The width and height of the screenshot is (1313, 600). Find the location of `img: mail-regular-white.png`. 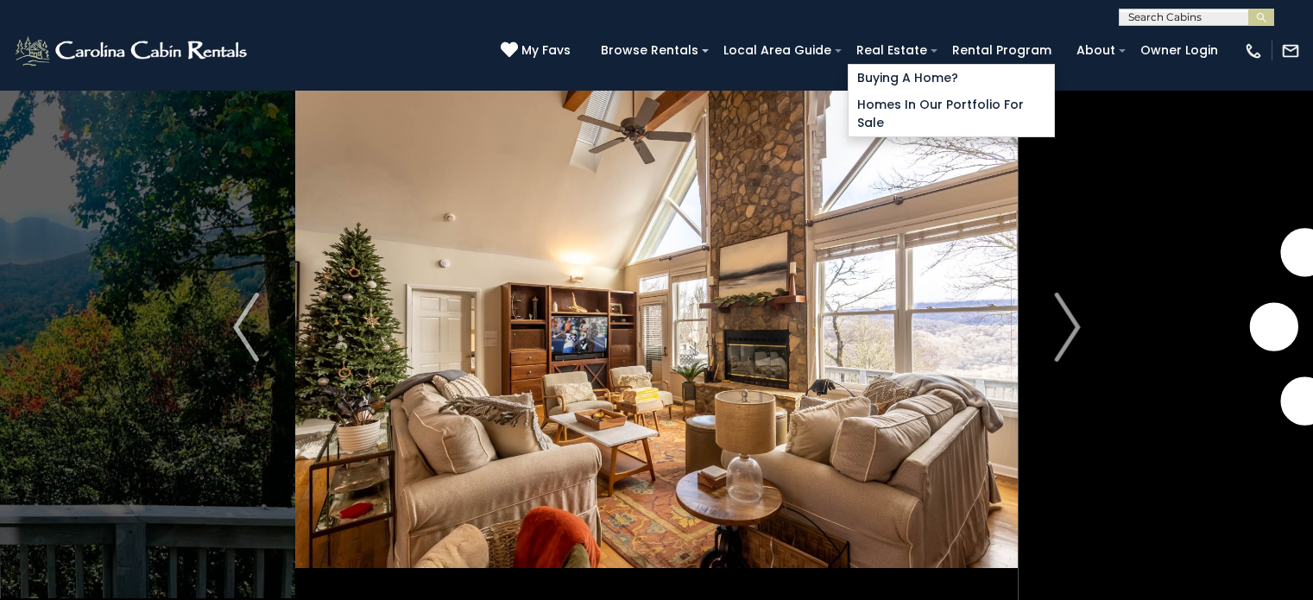

img: mail-regular-white.png is located at coordinates (1290, 51).